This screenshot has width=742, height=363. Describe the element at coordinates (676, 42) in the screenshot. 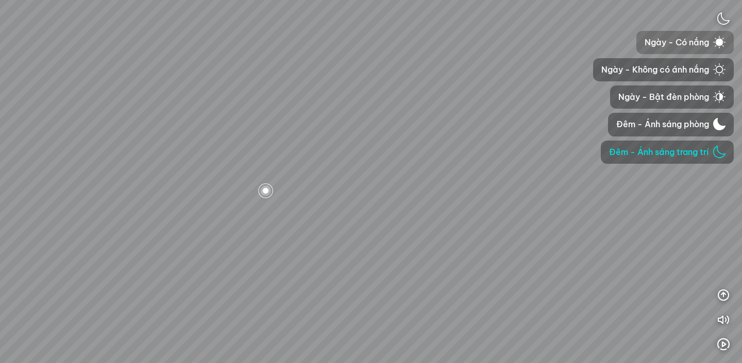

I see `span: Ngày - Có nắng` at that location.